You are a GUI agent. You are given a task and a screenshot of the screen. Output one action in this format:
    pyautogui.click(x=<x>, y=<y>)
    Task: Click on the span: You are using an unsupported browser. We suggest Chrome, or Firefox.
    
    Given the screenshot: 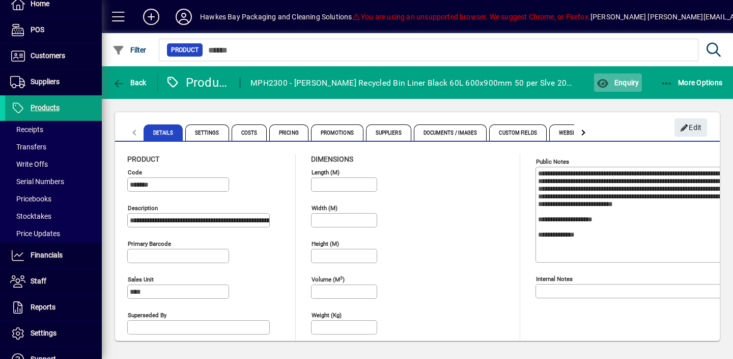 What is the action you would take?
    pyautogui.click(x=472, y=17)
    